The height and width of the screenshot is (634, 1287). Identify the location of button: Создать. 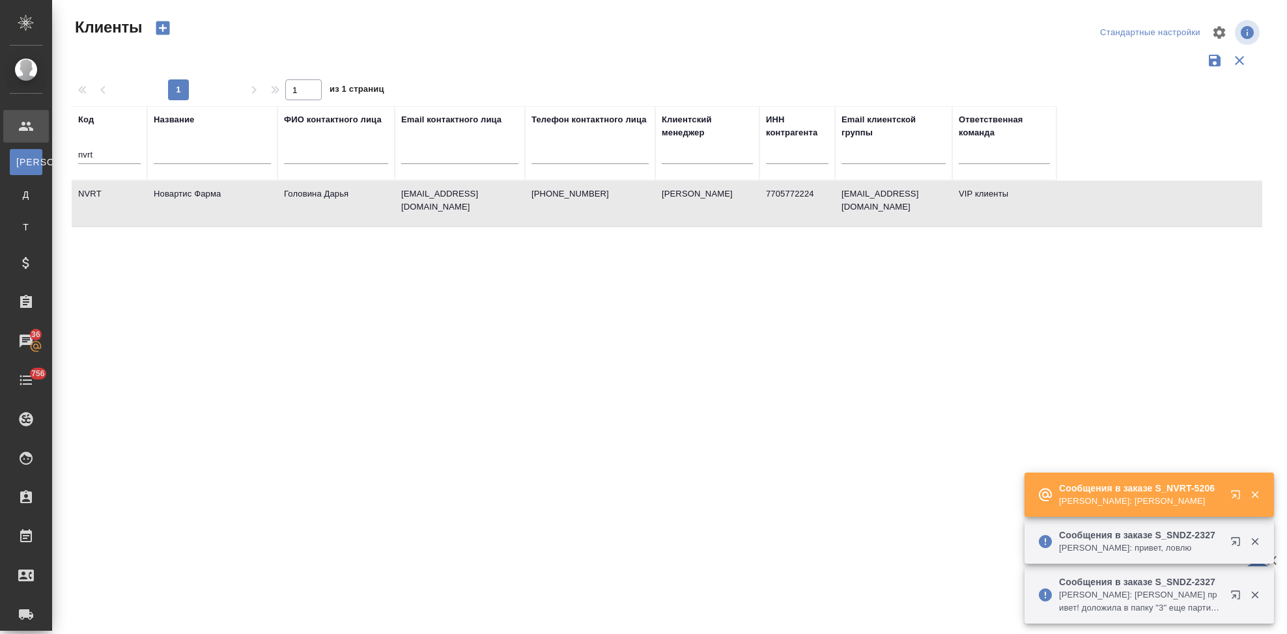
(163, 28).